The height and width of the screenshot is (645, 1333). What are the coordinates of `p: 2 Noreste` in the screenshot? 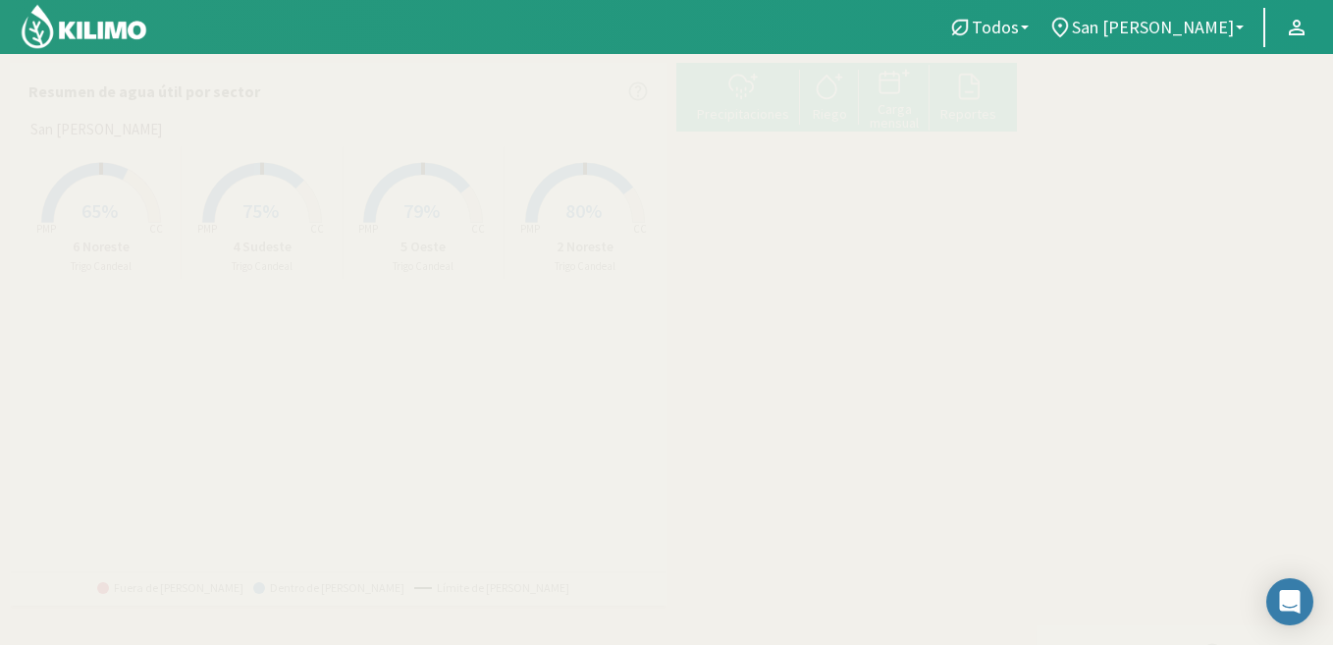 It's located at (585, 246).